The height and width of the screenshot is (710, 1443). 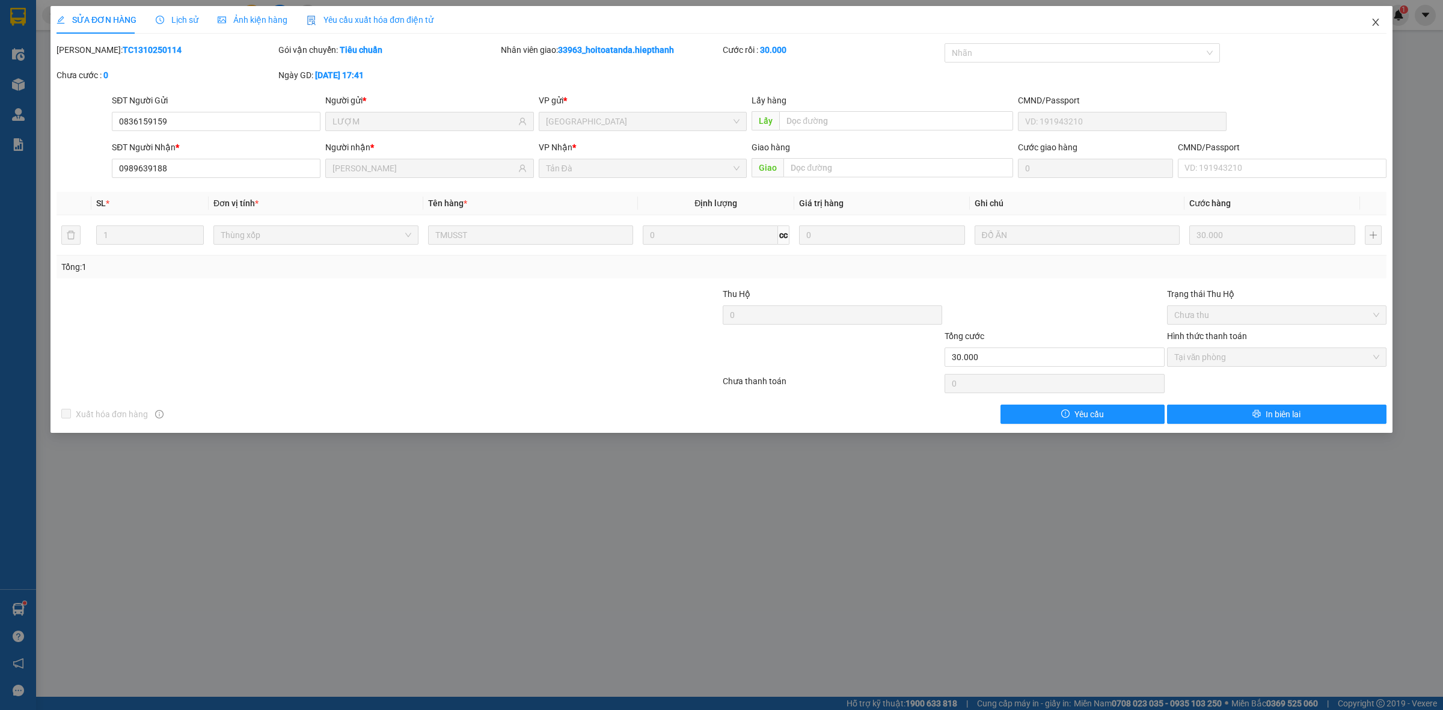 I want to click on span: Tại văn phòng, so click(x=1276, y=357).